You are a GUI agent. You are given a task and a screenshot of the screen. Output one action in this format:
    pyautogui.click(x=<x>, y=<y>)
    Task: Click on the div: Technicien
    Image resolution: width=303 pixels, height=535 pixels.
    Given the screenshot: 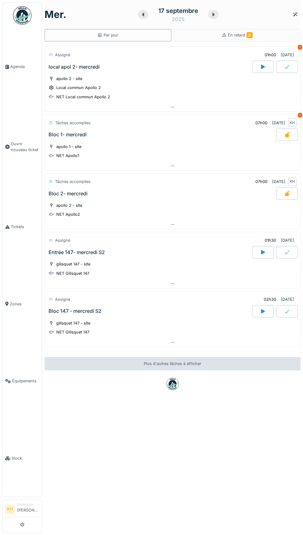 What is the action you would take?
    pyautogui.click(x=28, y=504)
    